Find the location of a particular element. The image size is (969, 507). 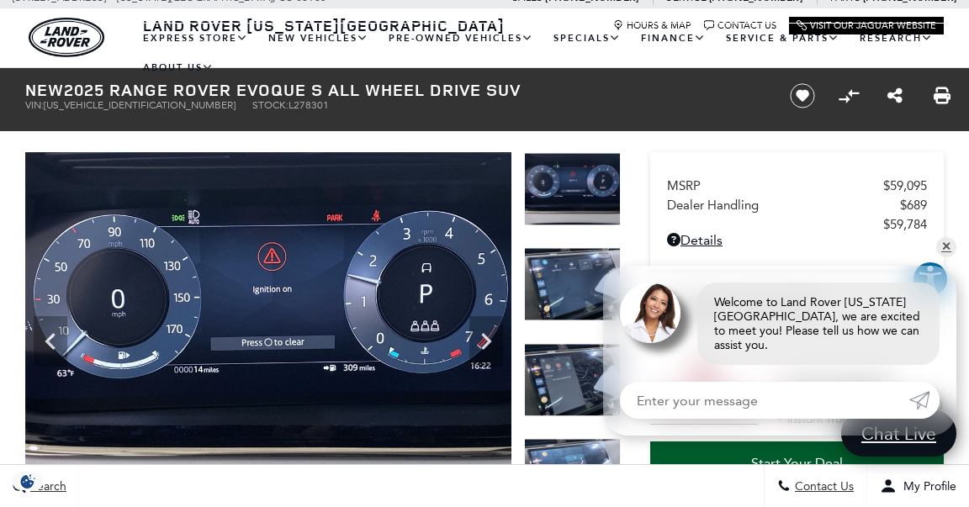

a: MSRP $59,095 is located at coordinates (797, 186).